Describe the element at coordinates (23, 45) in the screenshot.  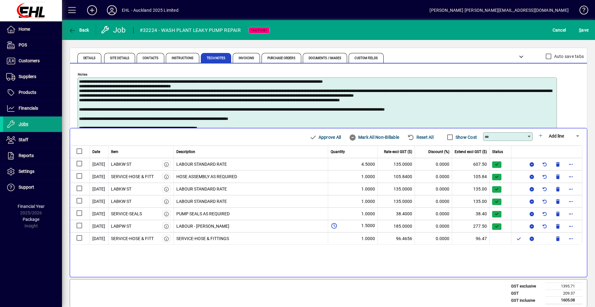
I see `span: POS` at that location.